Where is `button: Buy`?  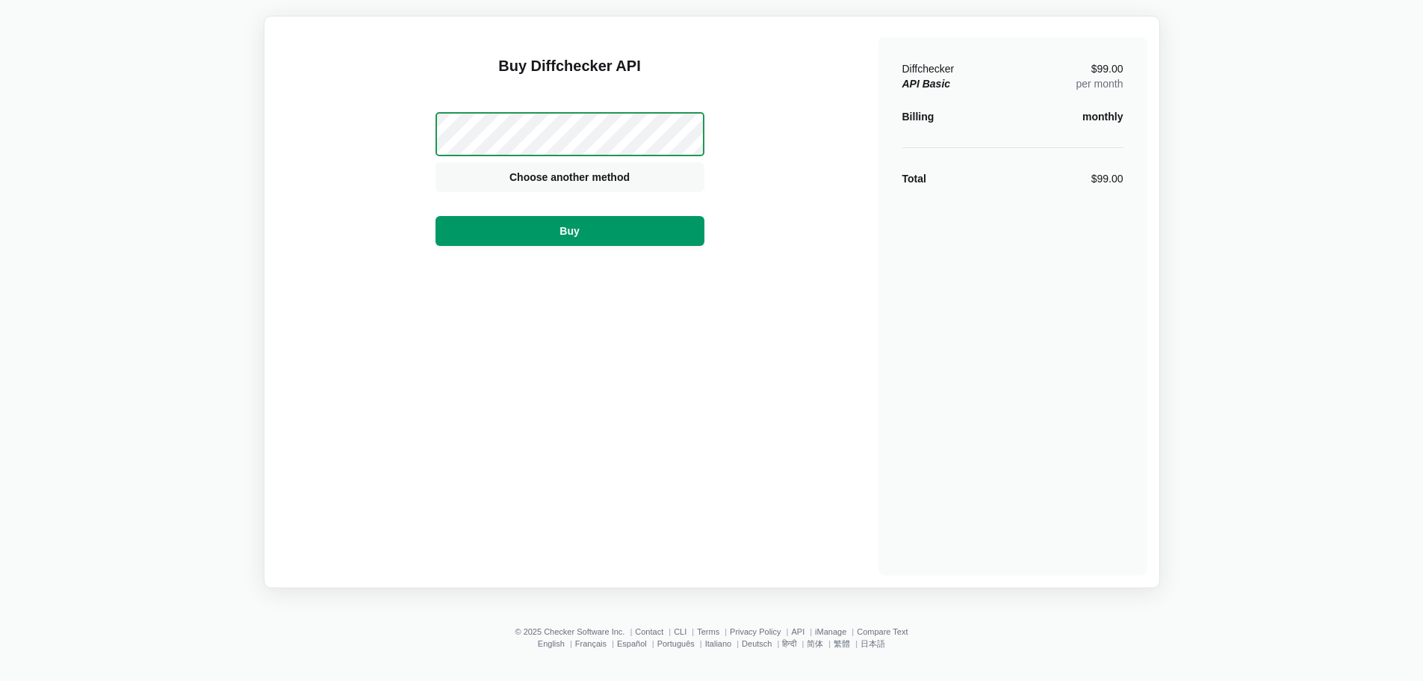
button: Buy is located at coordinates (570, 231).